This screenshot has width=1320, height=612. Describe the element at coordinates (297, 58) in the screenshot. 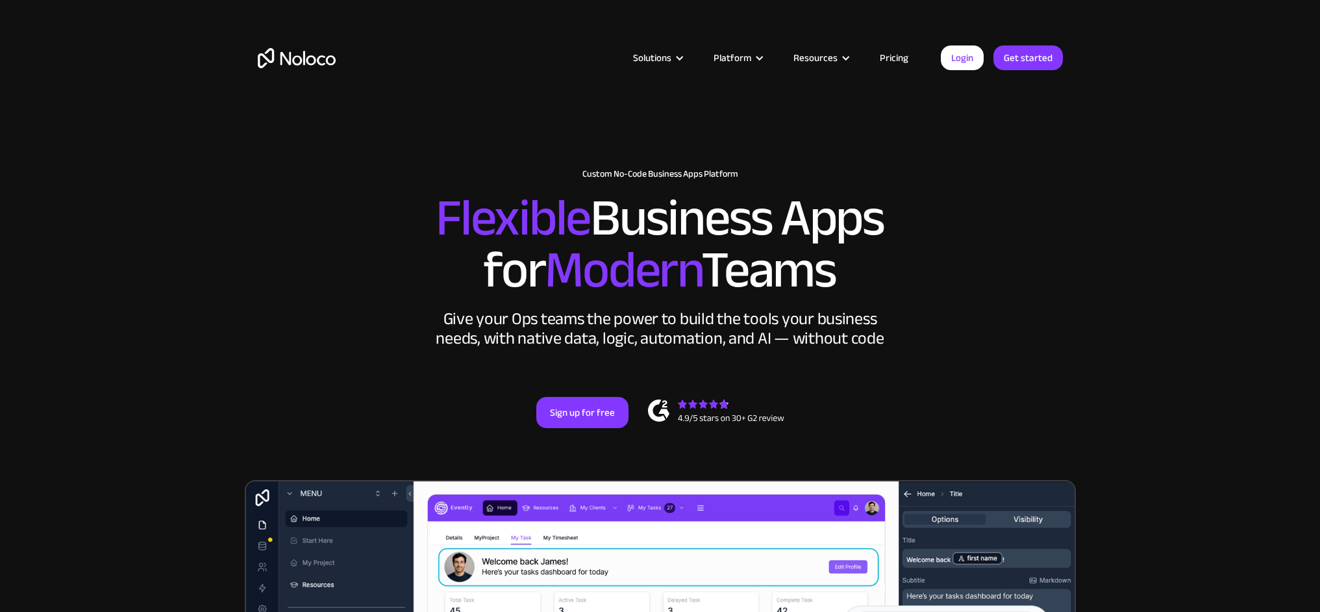

I see `a: home` at that location.